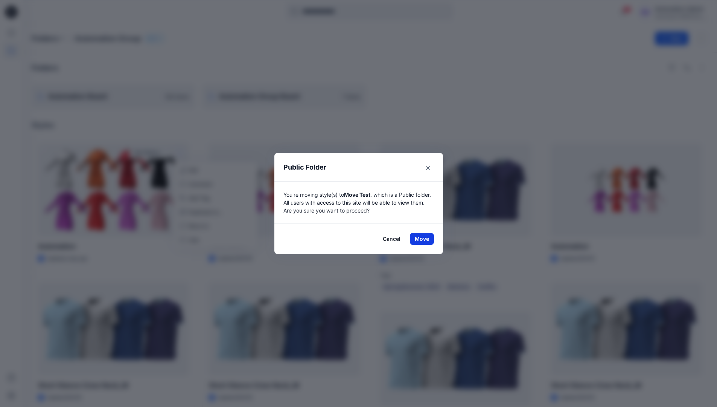  Describe the element at coordinates (422, 239) in the screenshot. I see `button: Move` at that location.